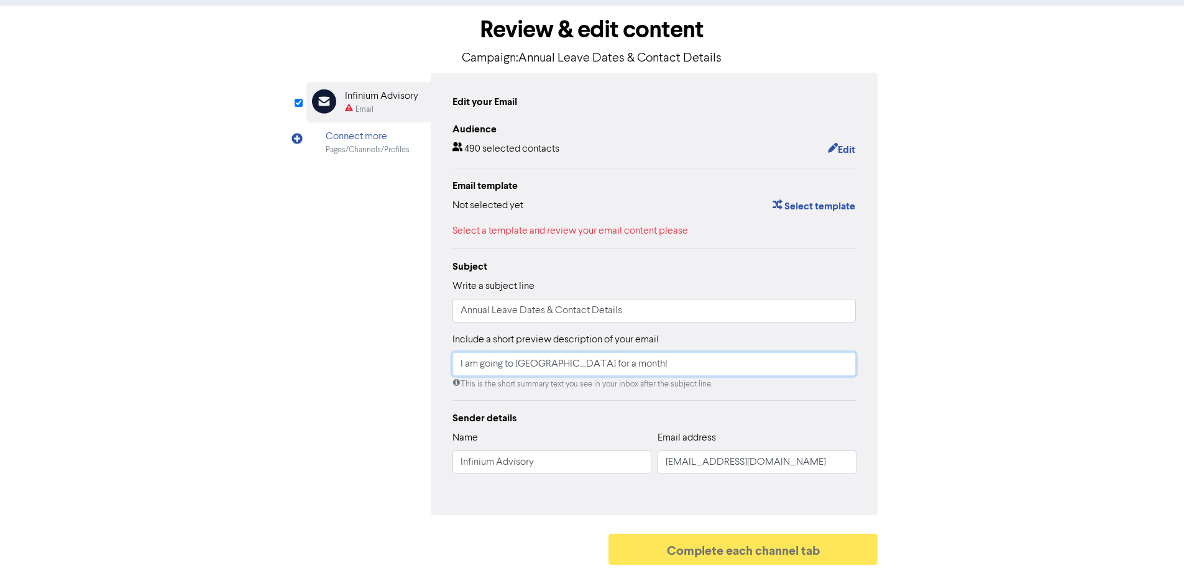 This screenshot has height=571, width=1184. Describe the element at coordinates (687, 438) in the screenshot. I see `label: Email address` at that location.